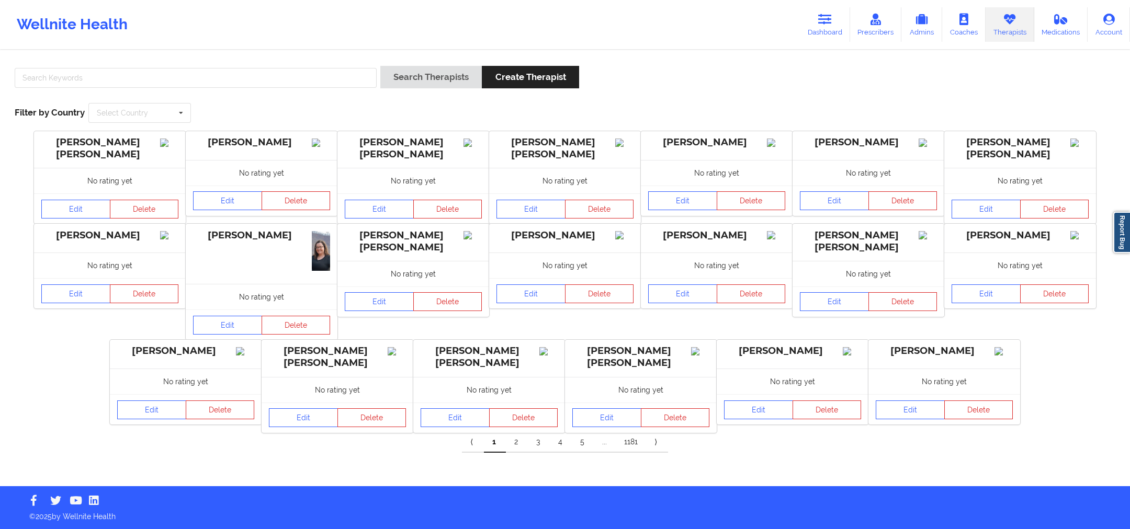 The width and height of the screenshot is (1130, 529). I want to click on div: Select Country, so click(122, 113).